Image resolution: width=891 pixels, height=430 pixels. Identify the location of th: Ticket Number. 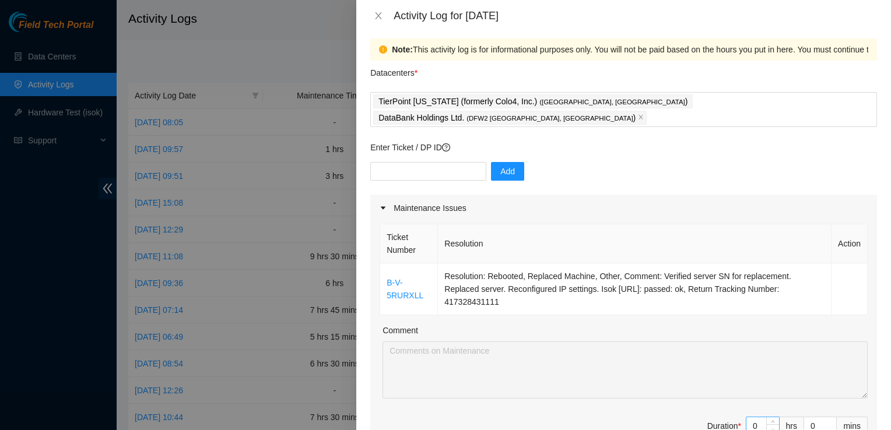
(409, 244).